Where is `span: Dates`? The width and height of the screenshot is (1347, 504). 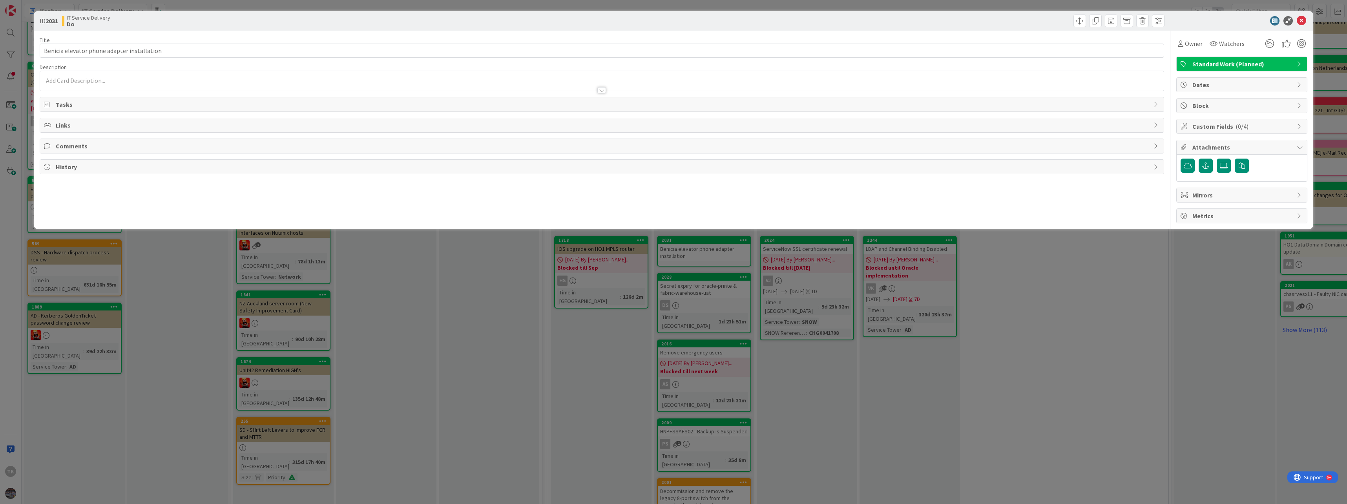 span: Dates is located at coordinates (1242, 85).